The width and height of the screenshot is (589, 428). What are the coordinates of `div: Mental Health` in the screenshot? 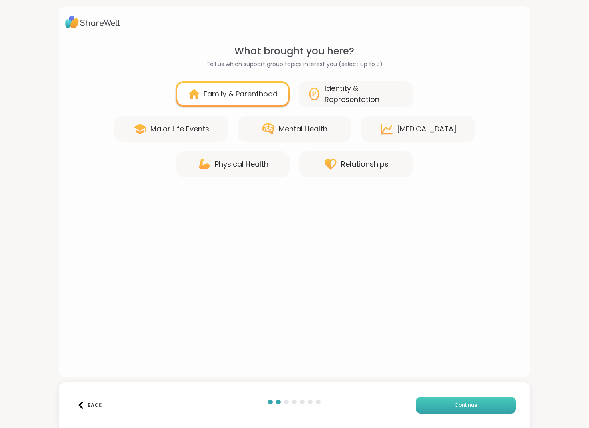 It's located at (303, 129).